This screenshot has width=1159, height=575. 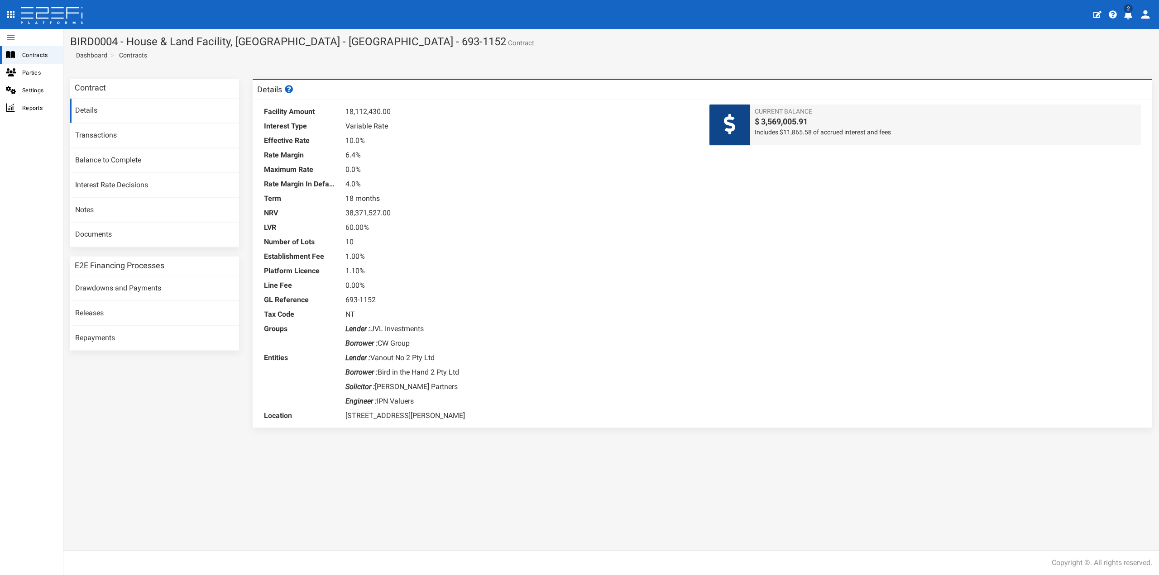 I want to click on span: Includes $11,865.58 of accrued interest and fees, so click(x=945, y=132).